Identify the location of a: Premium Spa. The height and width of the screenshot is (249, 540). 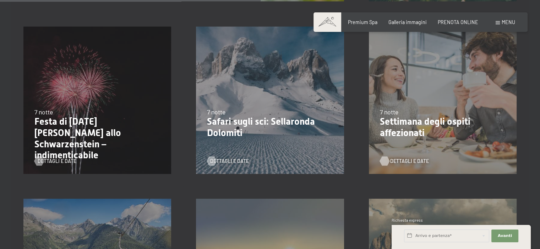
(362, 22).